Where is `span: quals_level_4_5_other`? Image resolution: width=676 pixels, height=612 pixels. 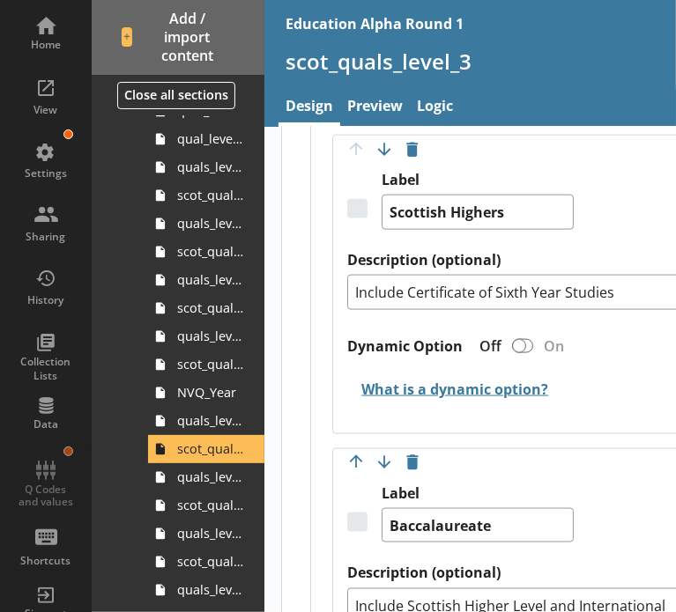 span: quals_level_4_5_other is located at coordinates (211, 336).